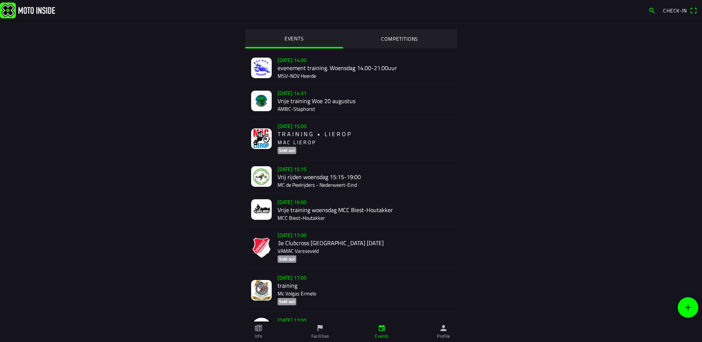  Describe the element at coordinates (382, 336) in the screenshot. I see `ion-label: Events` at that location.